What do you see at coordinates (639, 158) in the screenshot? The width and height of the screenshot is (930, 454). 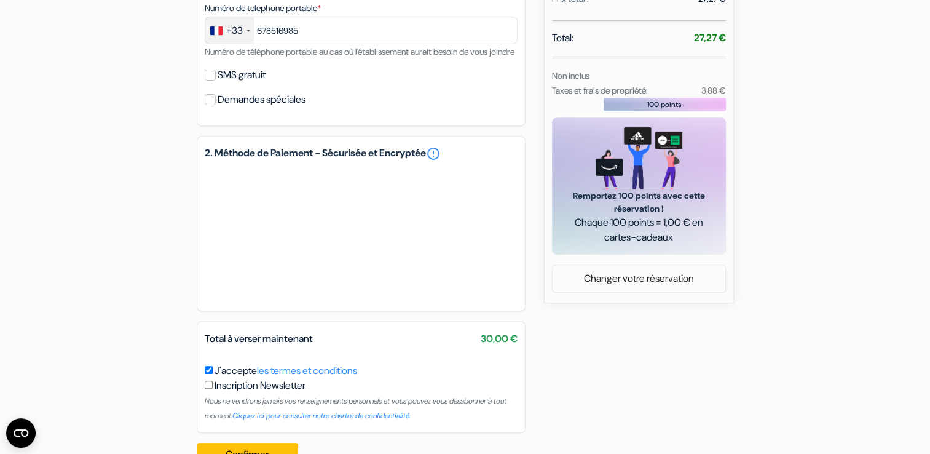 I see `img: gift_card_hero_new.png` at bounding box center [639, 158].